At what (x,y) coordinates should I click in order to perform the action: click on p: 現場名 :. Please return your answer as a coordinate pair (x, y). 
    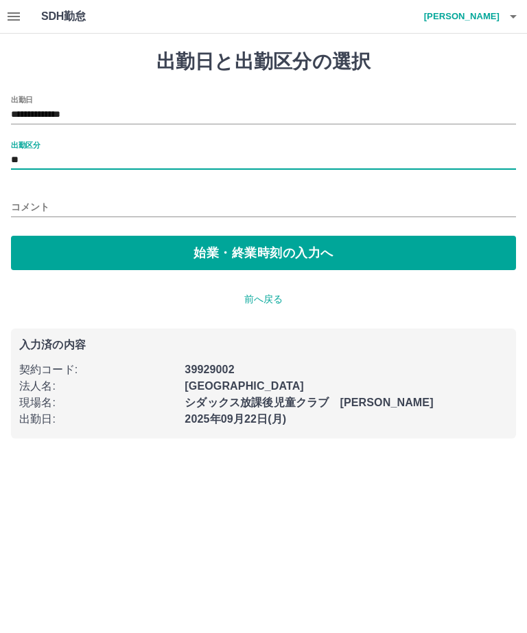
    Looking at the image, I should click on (98, 402).